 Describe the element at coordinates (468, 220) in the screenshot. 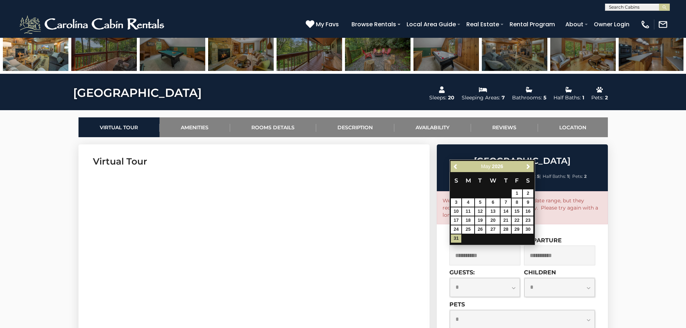

I see `a: 18` at that location.